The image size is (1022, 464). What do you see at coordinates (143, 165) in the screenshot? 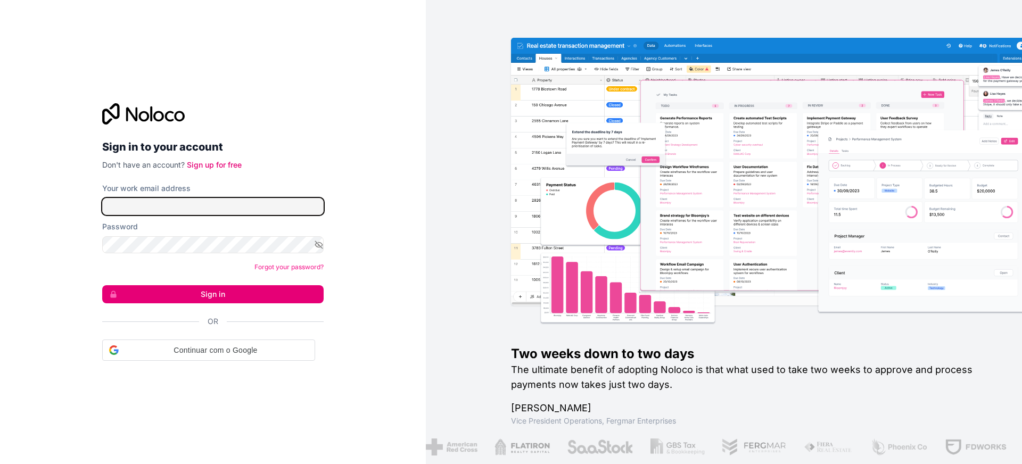
I see `span: Don't have an account?` at bounding box center [143, 165].